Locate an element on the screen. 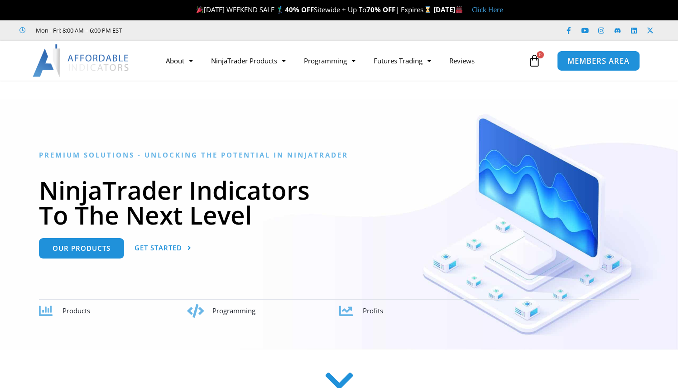 This screenshot has width=678, height=388. span: Programming is located at coordinates (234, 311).